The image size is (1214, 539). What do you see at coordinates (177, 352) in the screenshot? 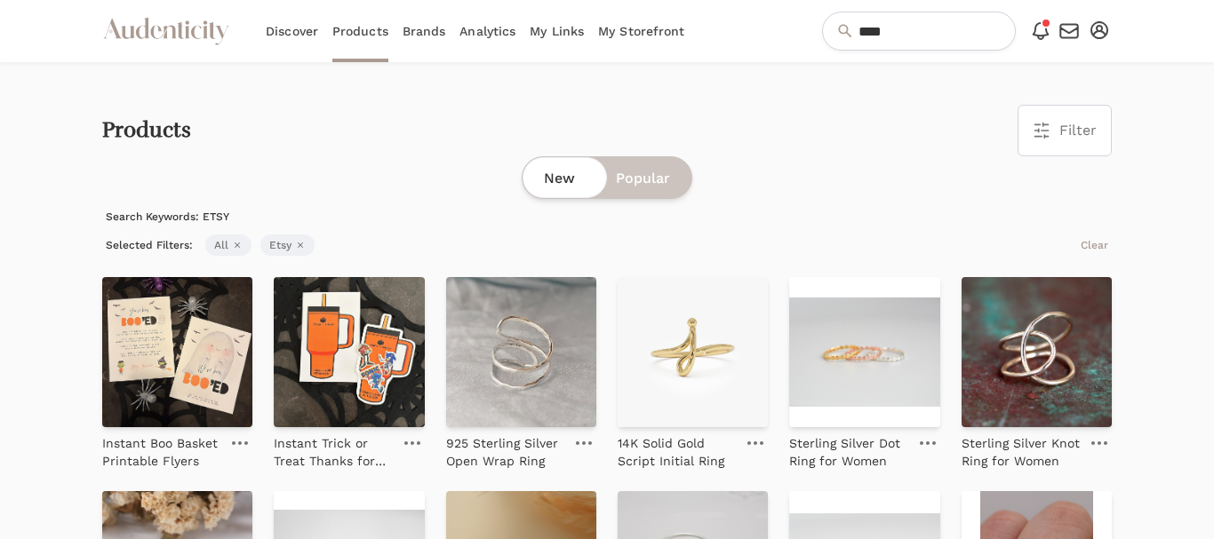
I see `img: Instant Boo Basket Printable Flyers` at bounding box center [177, 352].